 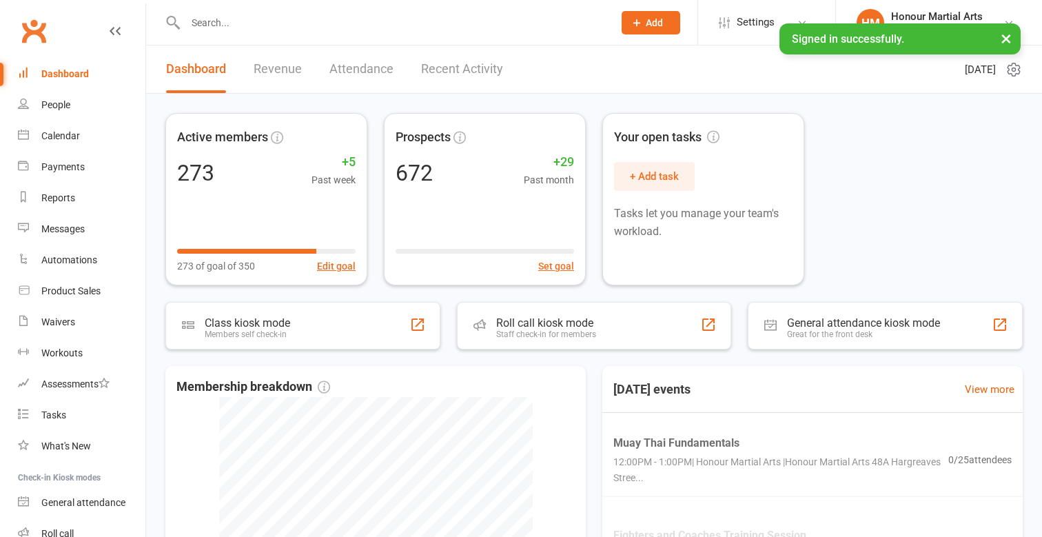 What do you see at coordinates (81, 384) in the screenshot?
I see `a: Assessments` at bounding box center [81, 384].